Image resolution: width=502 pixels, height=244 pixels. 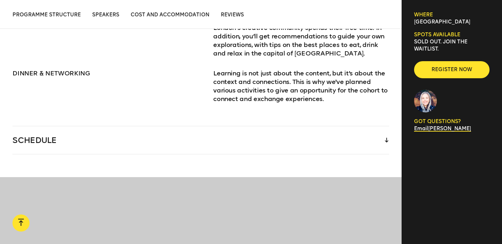 What do you see at coordinates (451, 46) in the screenshot?
I see `p: SOLD OUT. Join the waitlist.` at bounding box center [451, 46].